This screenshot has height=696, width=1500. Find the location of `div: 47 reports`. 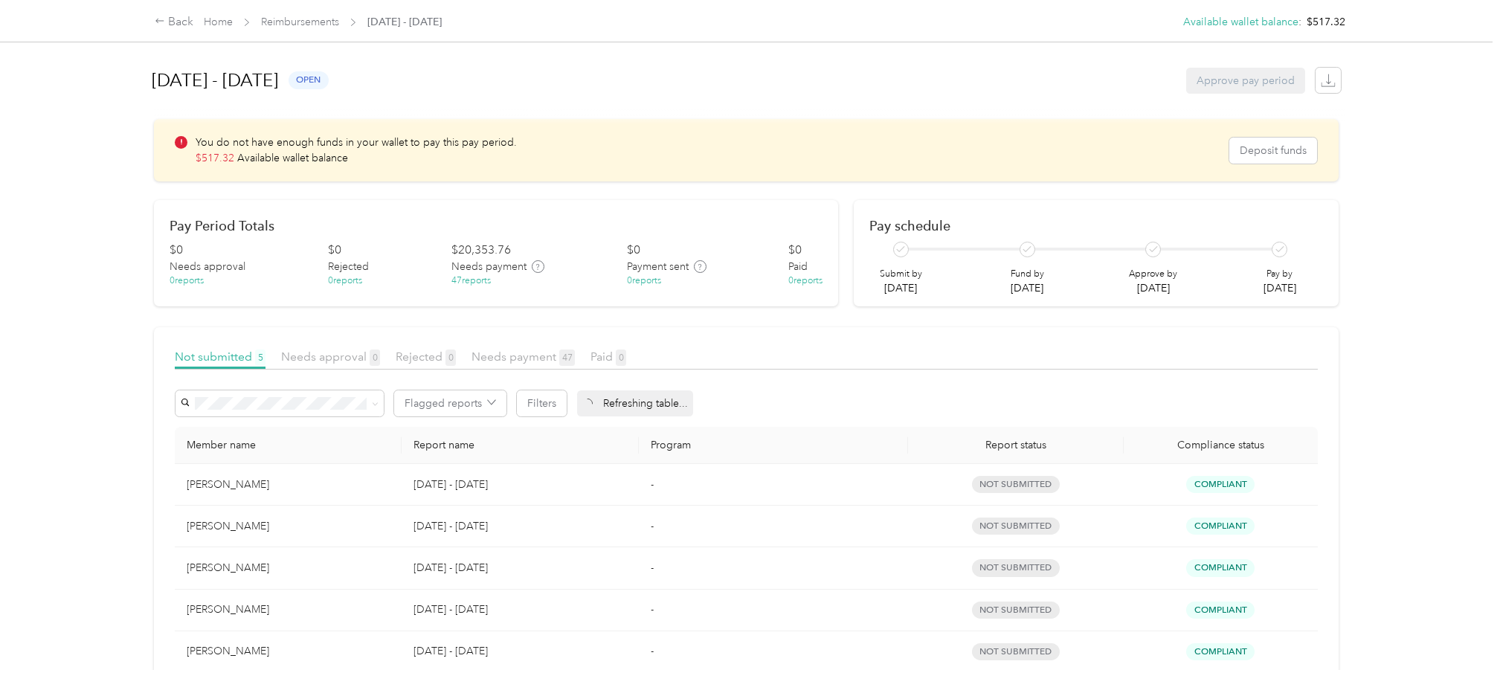

div: 47 reports is located at coordinates (471, 281).